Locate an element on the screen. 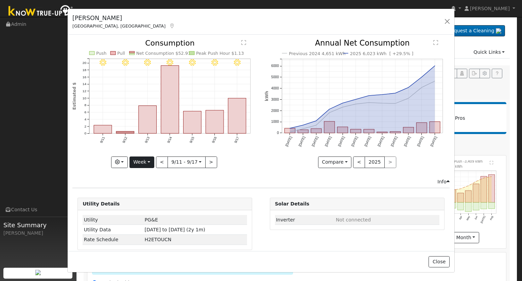 The height and width of the screenshot is (281, 522). i: 9/16 - Clear is located at coordinates (215, 63).